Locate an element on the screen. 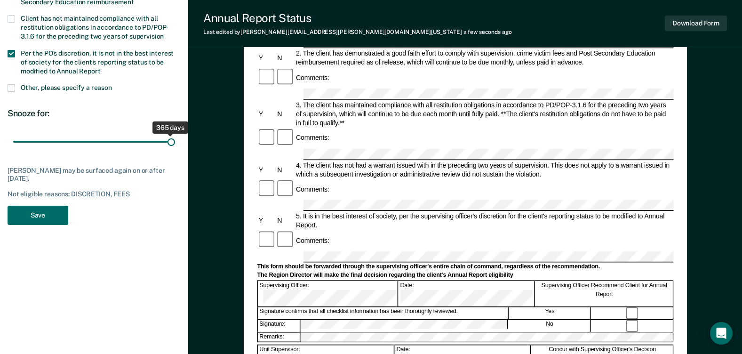  span: Client has not maintained compliance with all restitution obligations in accordance to PD/POP-3.1... is located at coordinates (95, 27).